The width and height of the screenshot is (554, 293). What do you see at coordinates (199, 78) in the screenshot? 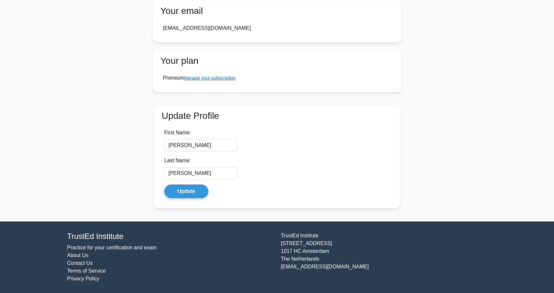
I see `div: Premium` at bounding box center [199, 78].